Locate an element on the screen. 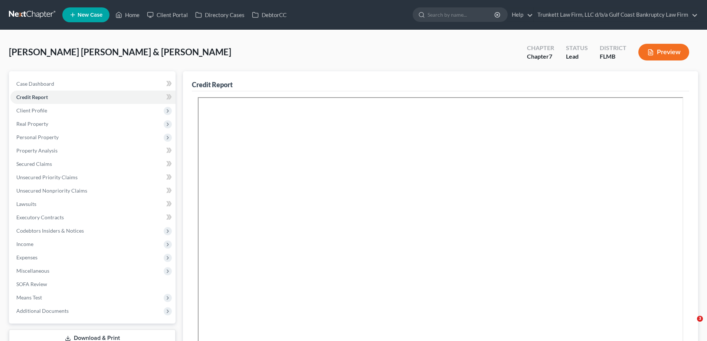  span: Additional Documents is located at coordinates (42, 311).